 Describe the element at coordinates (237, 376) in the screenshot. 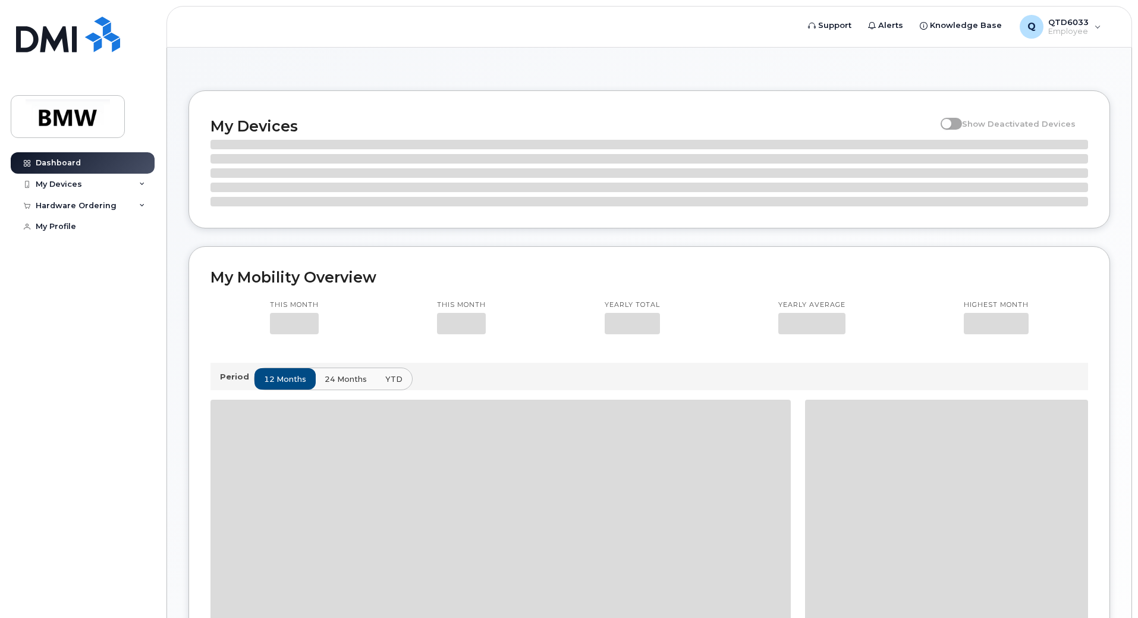

I see `p: Period` at that location.